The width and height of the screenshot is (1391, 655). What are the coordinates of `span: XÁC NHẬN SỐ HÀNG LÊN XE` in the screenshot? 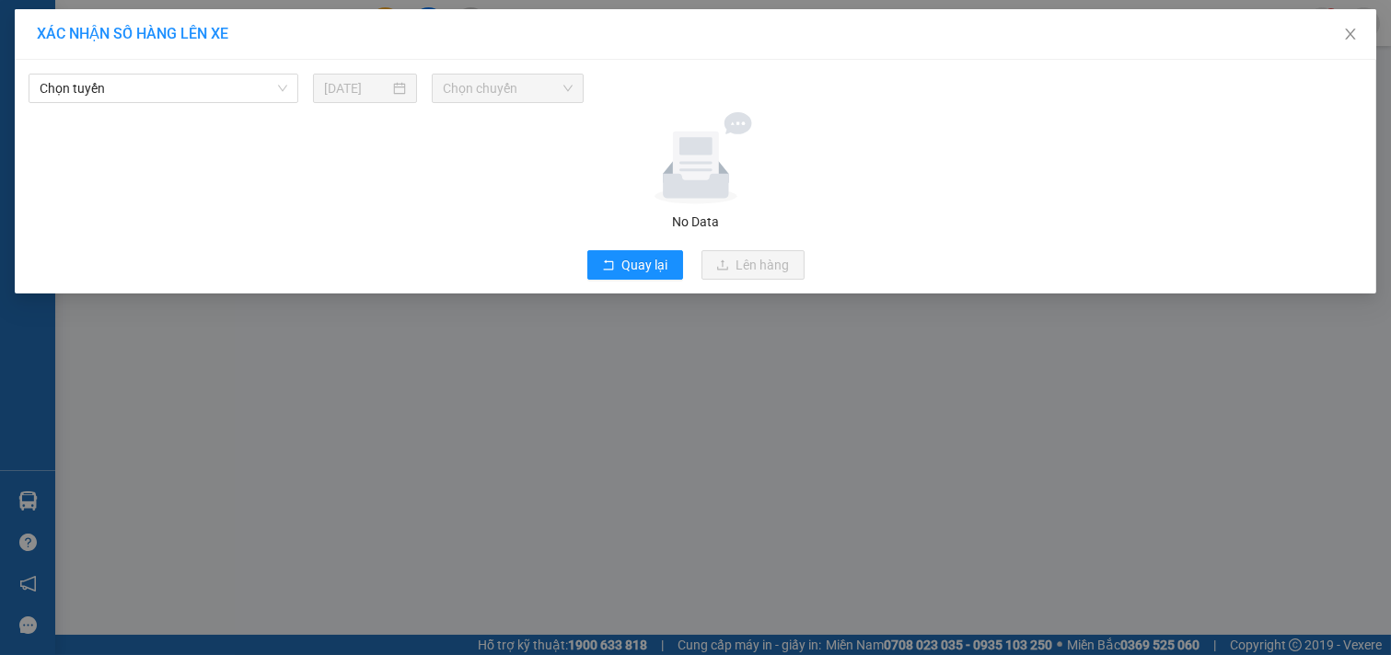 It's located at (133, 33).